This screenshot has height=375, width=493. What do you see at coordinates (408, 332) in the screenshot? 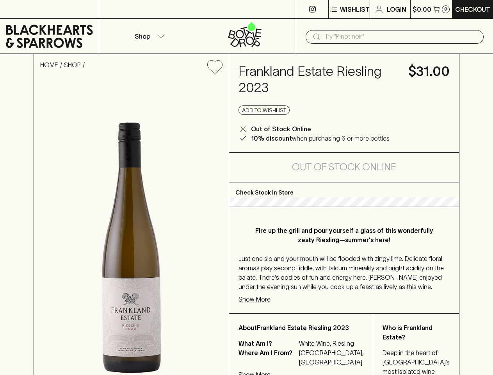
I see `b: Who is Frankland Estate?` at bounding box center [408, 332].